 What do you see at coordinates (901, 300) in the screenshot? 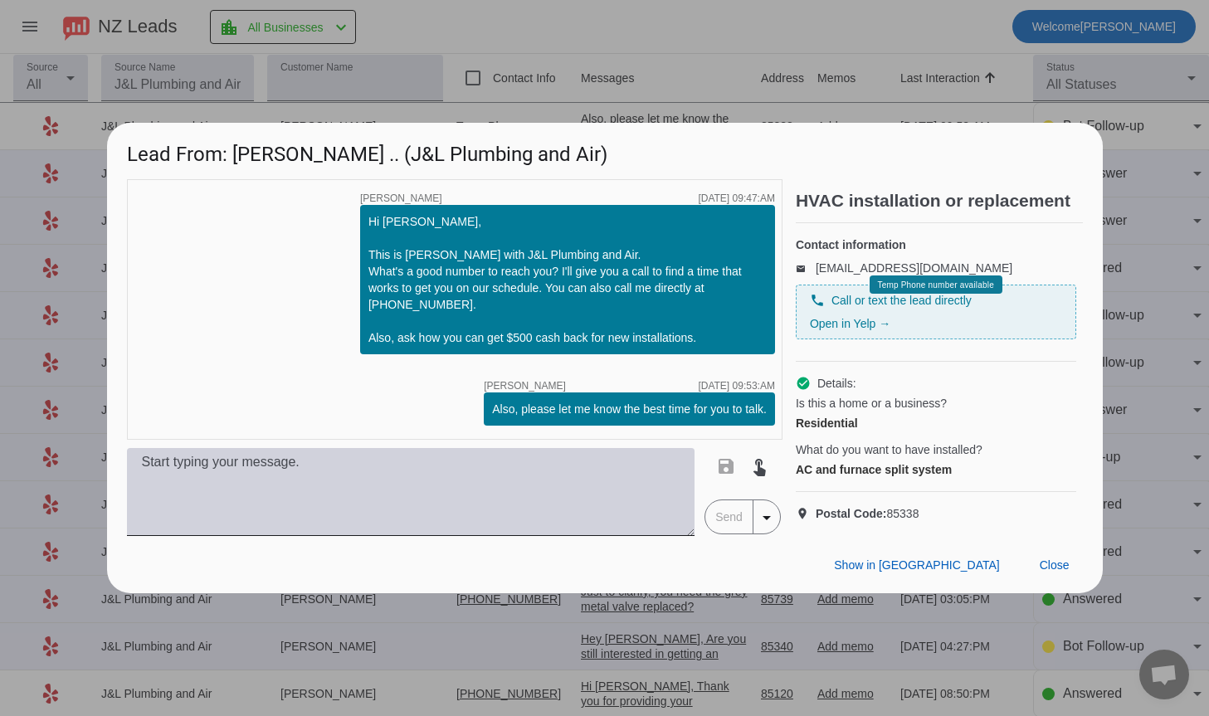
I see `span: Call or text the lead directly` at bounding box center [901, 300].